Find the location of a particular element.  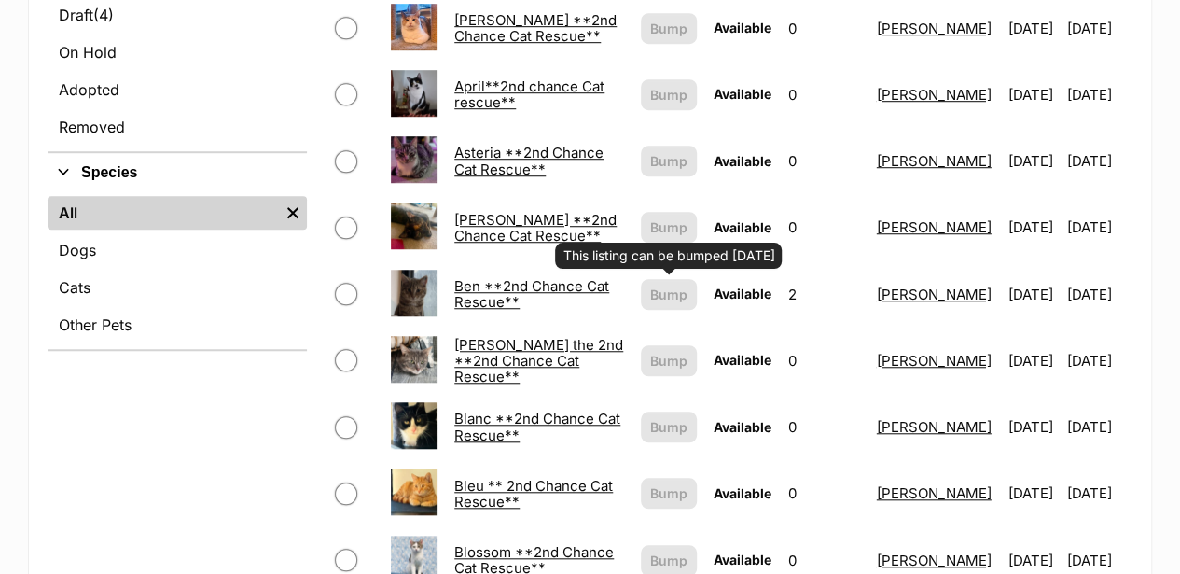

a: Blanc **2nd Chance Cat Rescue** is located at coordinates (537, 426).